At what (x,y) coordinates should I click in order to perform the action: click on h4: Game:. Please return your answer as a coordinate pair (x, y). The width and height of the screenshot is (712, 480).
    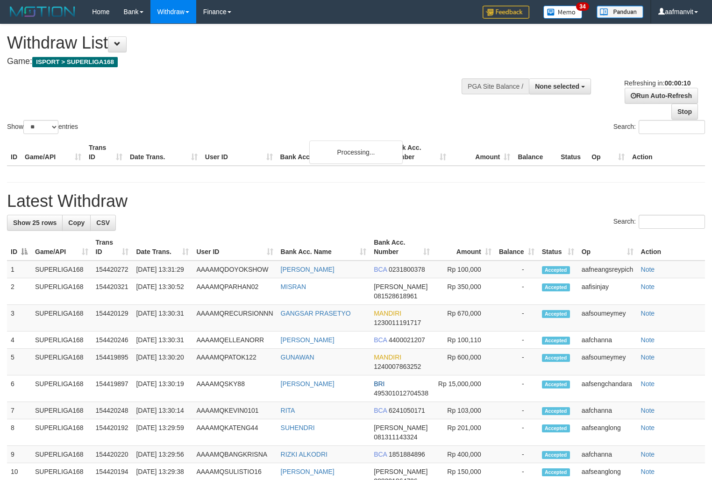
    Looking at the image, I should click on (236, 62).